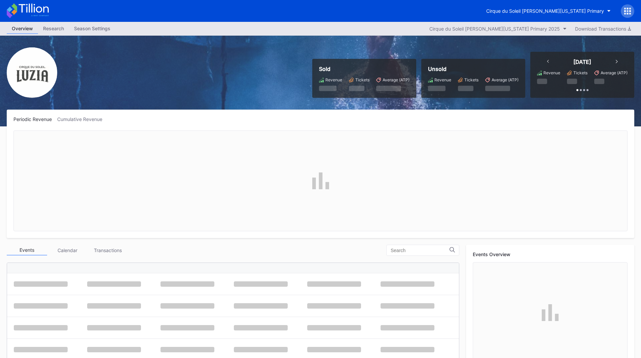 The height and width of the screenshot is (358, 641). I want to click on input: Search, so click(420, 251).